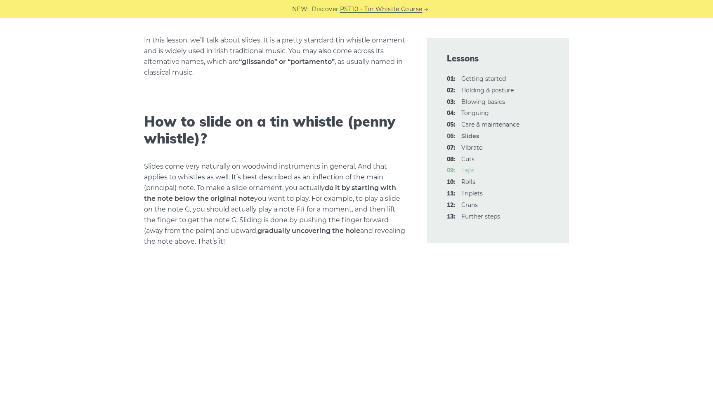  What do you see at coordinates (270, 193) in the screenshot?
I see `strong: do it by starting with the note below the original note` at bounding box center [270, 193].